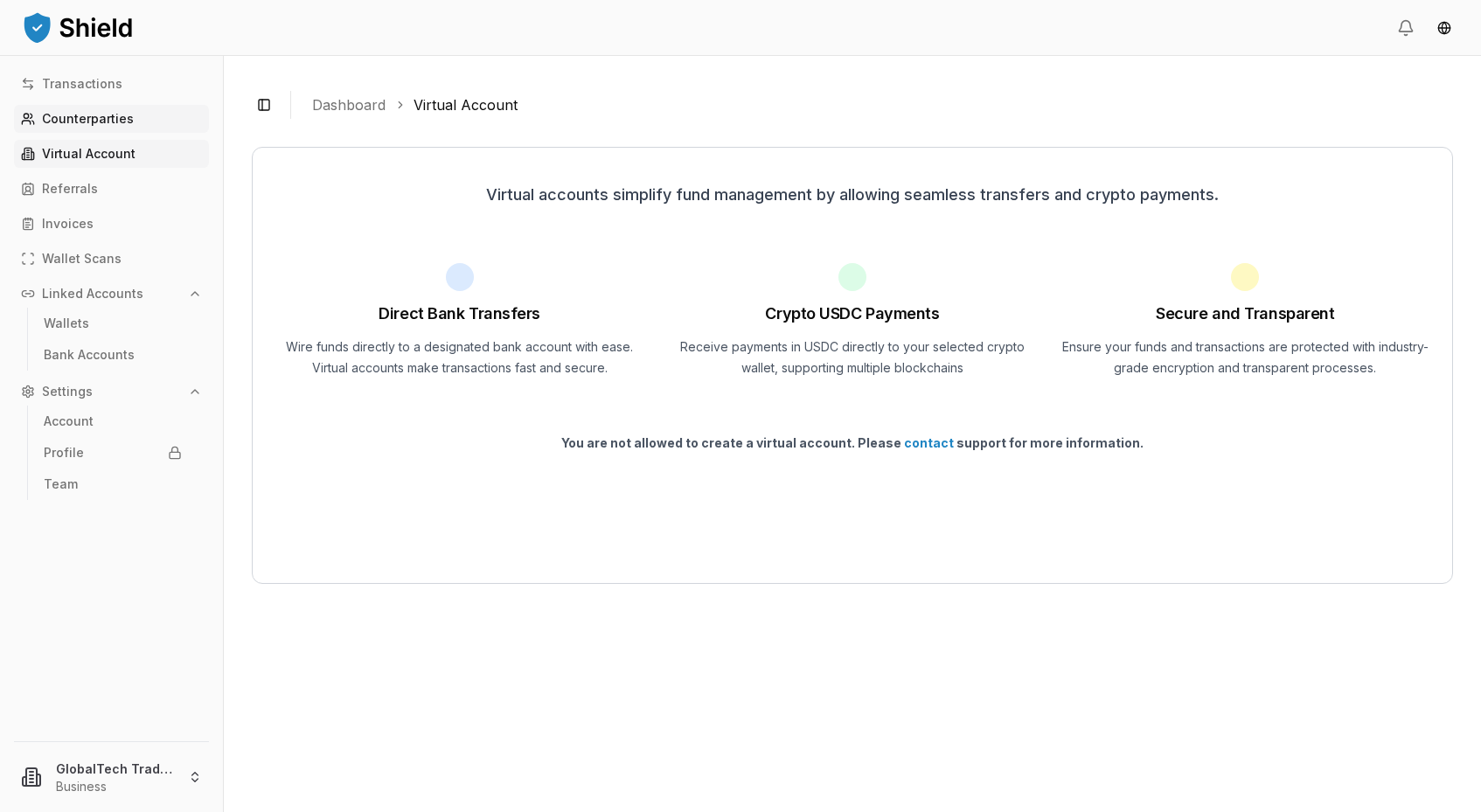  What do you see at coordinates (87, 119) in the screenshot?
I see `p: Counterparties` at bounding box center [87, 119].